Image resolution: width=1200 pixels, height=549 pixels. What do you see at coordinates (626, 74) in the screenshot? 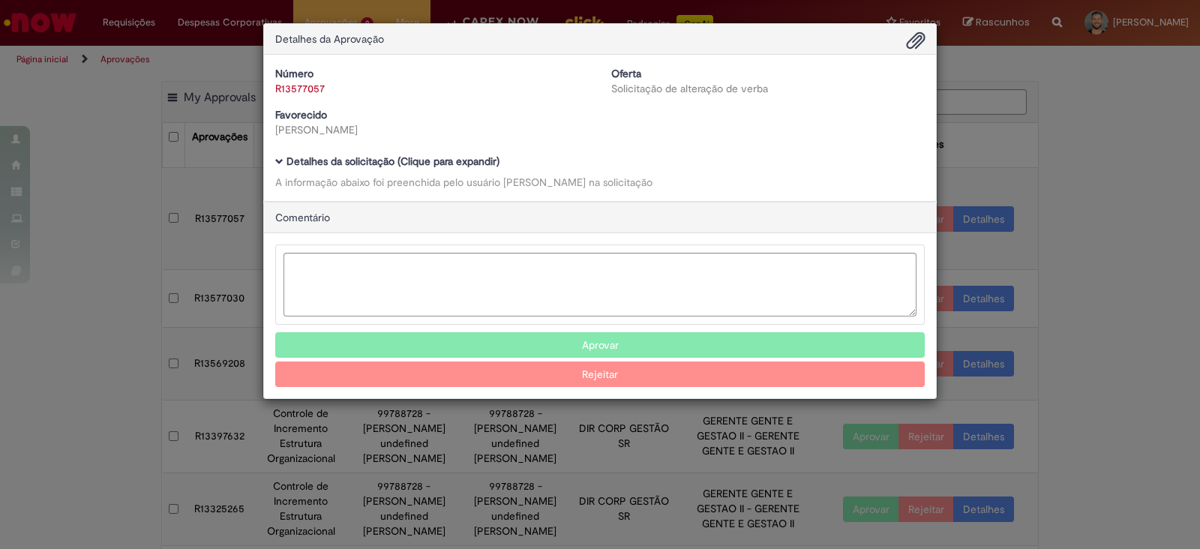
I see `b: Oferta` at bounding box center [626, 74].